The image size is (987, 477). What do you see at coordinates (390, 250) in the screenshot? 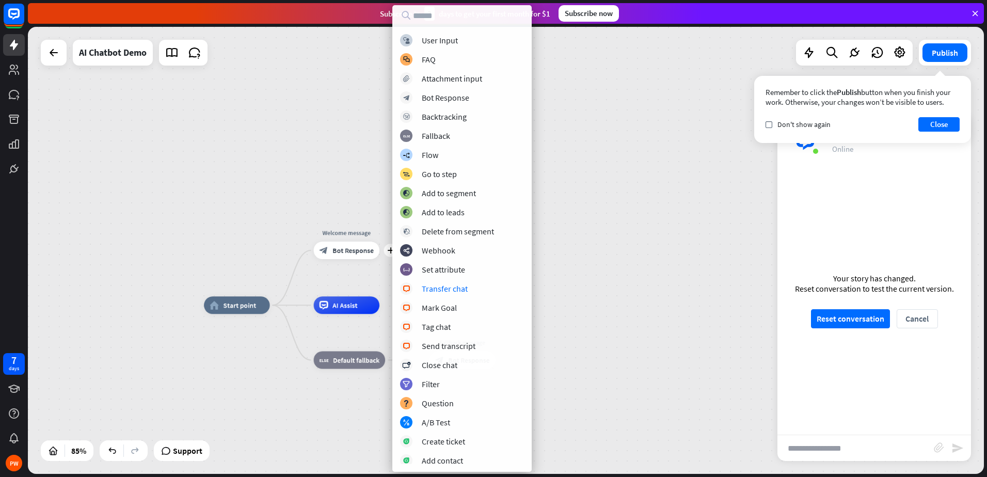
I see `i: plus` at bounding box center [390, 250].